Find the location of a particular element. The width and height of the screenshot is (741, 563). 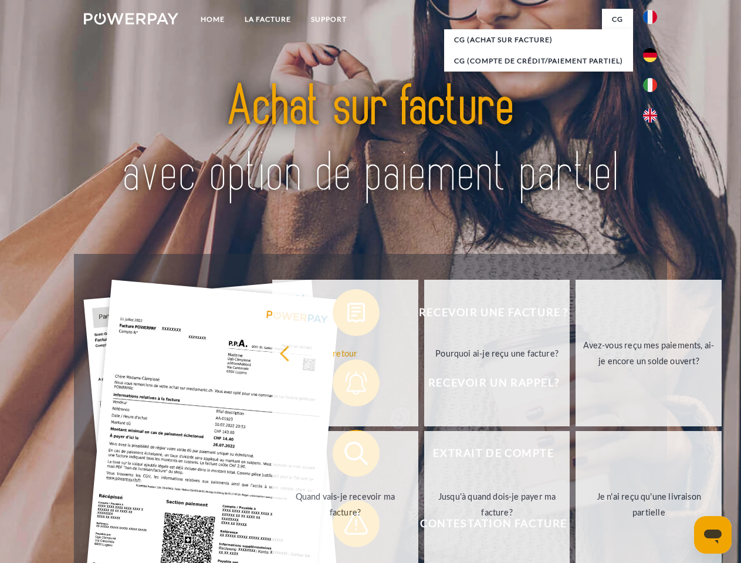

div: retour is located at coordinates (345, 352).